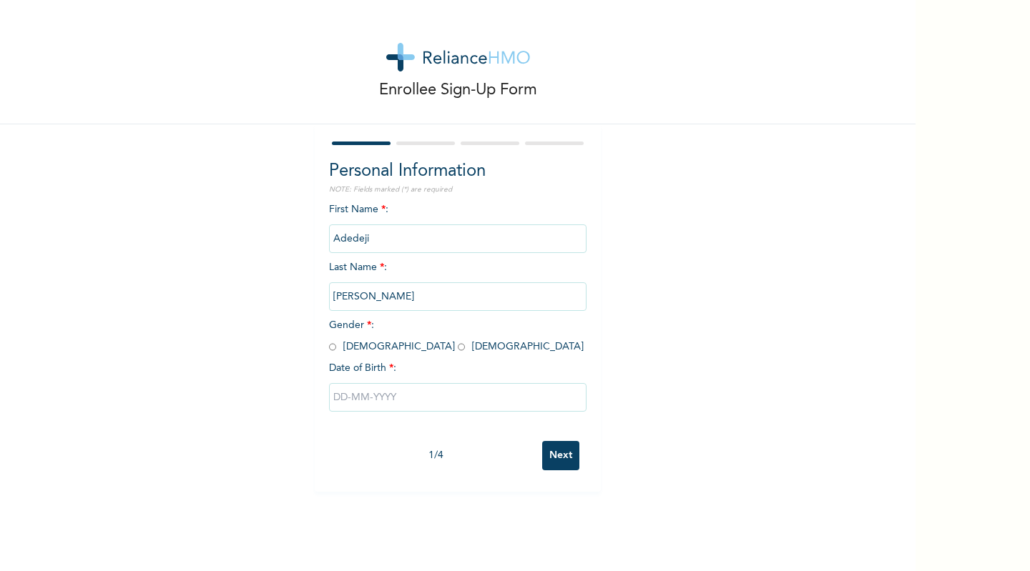 The height and width of the screenshot is (571, 1030). I want to click on input: DD-MM-YYYY, so click(458, 398).